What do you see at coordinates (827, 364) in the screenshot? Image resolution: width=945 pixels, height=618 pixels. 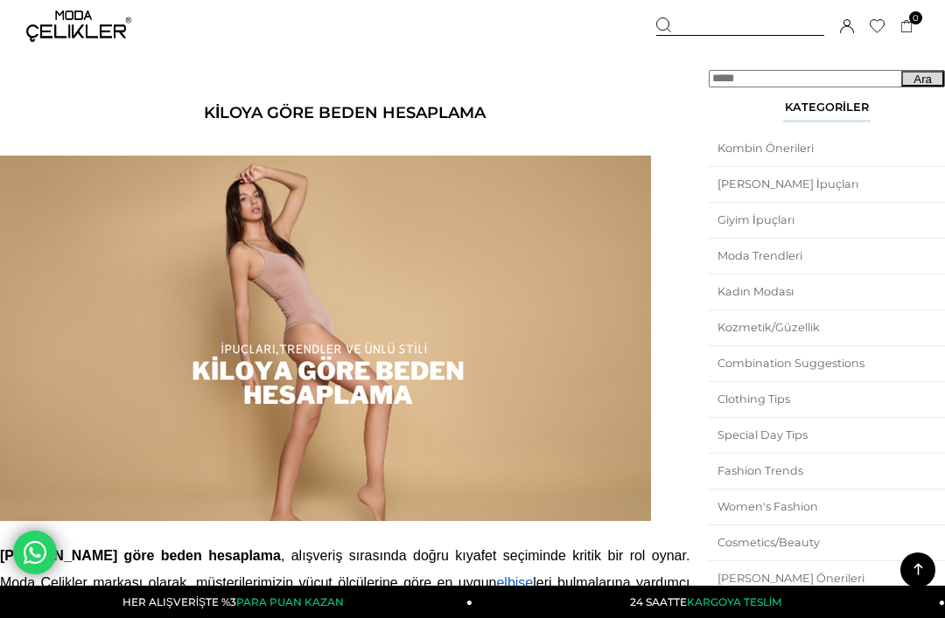 I see `a: Combination Suggestions` at bounding box center [827, 364].